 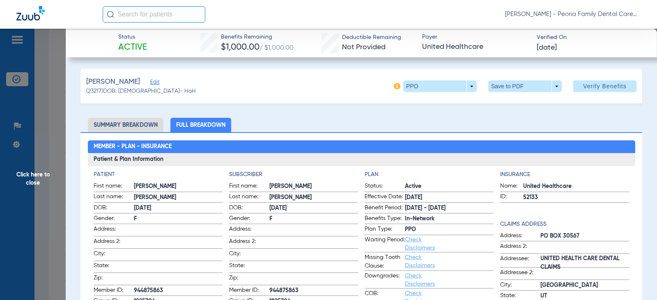 I want to click on span: PPO, so click(x=449, y=230).